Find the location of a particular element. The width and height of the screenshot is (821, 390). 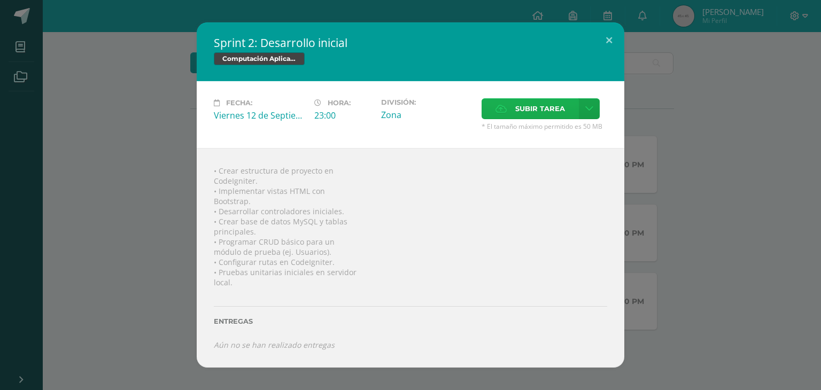

i: Aún no se han realizado entregas is located at coordinates (274, 345).